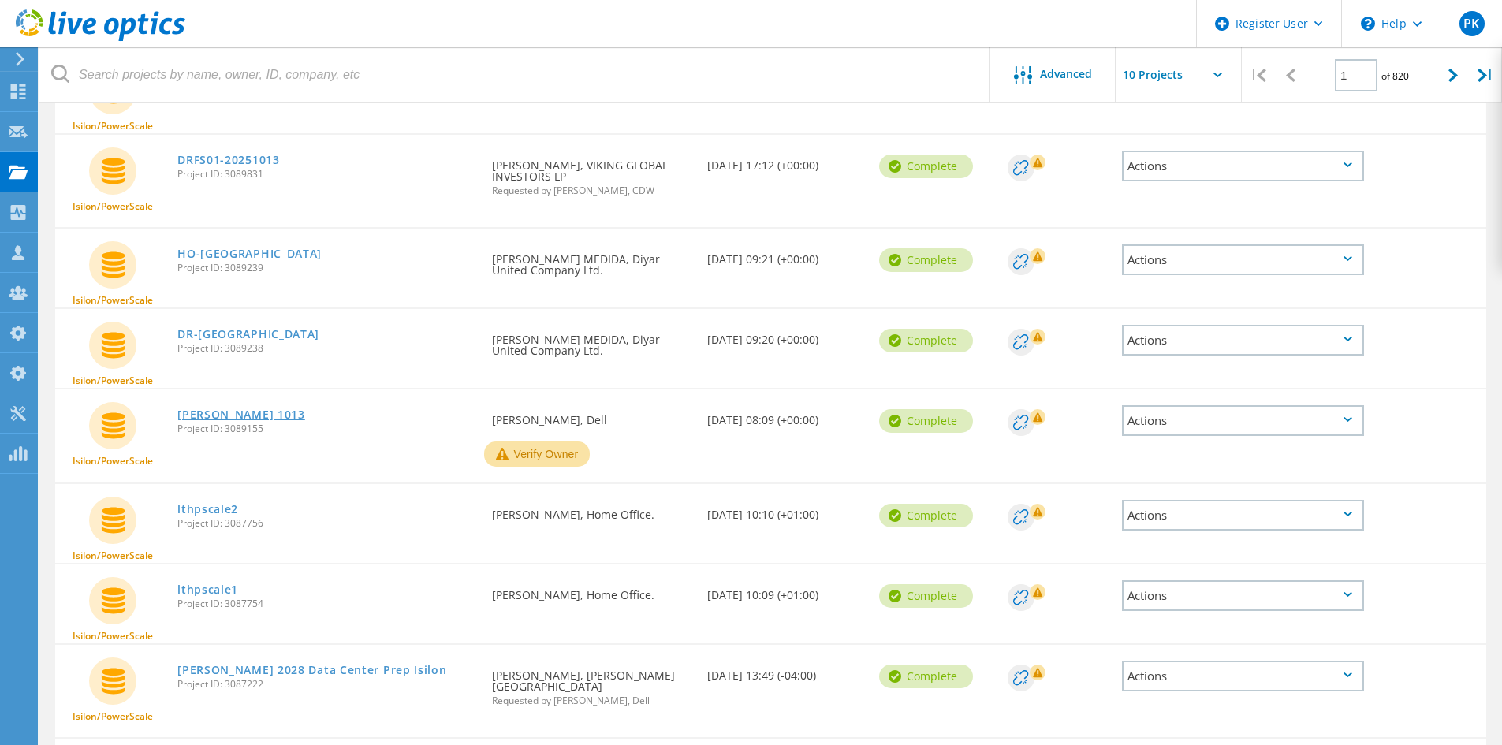 Image resolution: width=1502 pixels, height=745 pixels. Describe the element at coordinates (207, 590) in the screenshot. I see `a: lthpscale1` at that location.